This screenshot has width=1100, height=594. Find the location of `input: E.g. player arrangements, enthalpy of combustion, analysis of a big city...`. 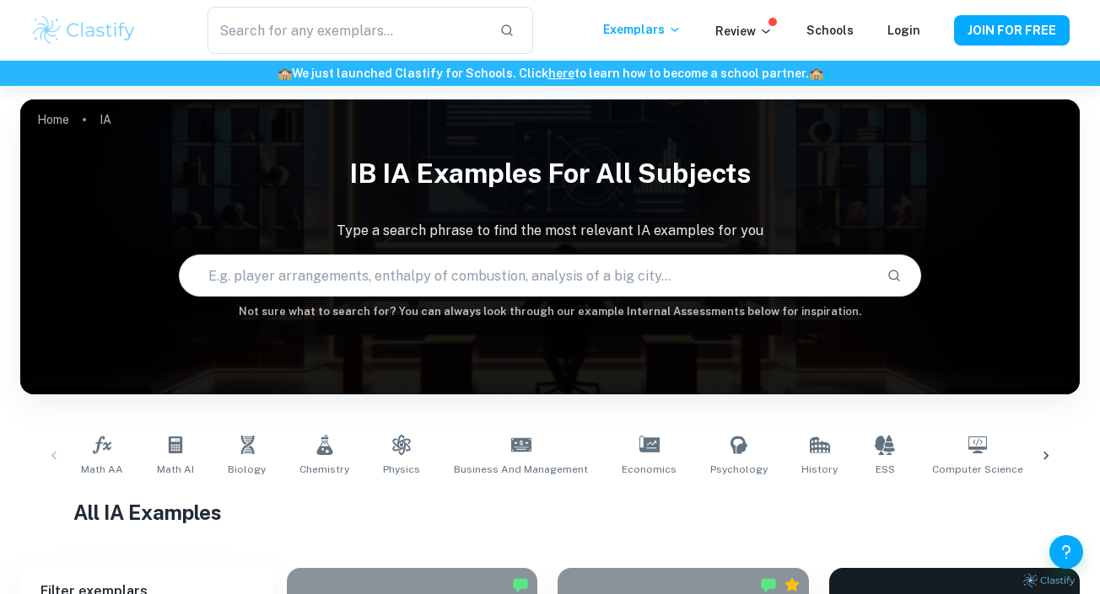

input: E.g. player arrangements, enthalpy of combustion, analysis of a big city... is located at coordinates (525, 276).